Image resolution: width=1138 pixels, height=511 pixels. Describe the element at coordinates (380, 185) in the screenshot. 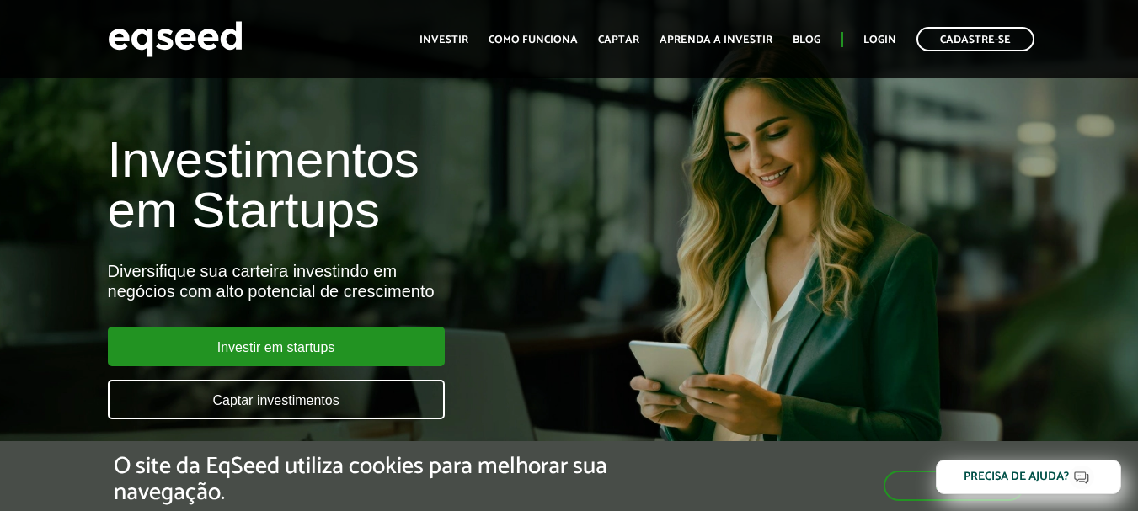

I see `h1: Investimentos em Startups` at that location.